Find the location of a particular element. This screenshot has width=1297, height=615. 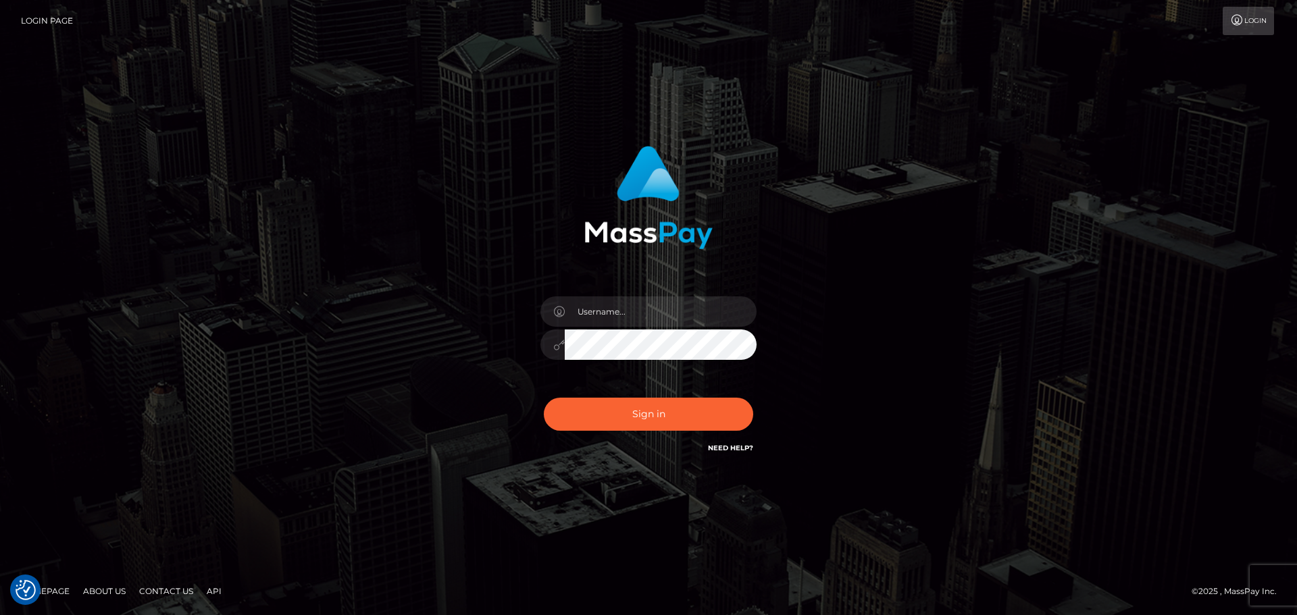

a: Login Page is located at coordinates (47, 21).